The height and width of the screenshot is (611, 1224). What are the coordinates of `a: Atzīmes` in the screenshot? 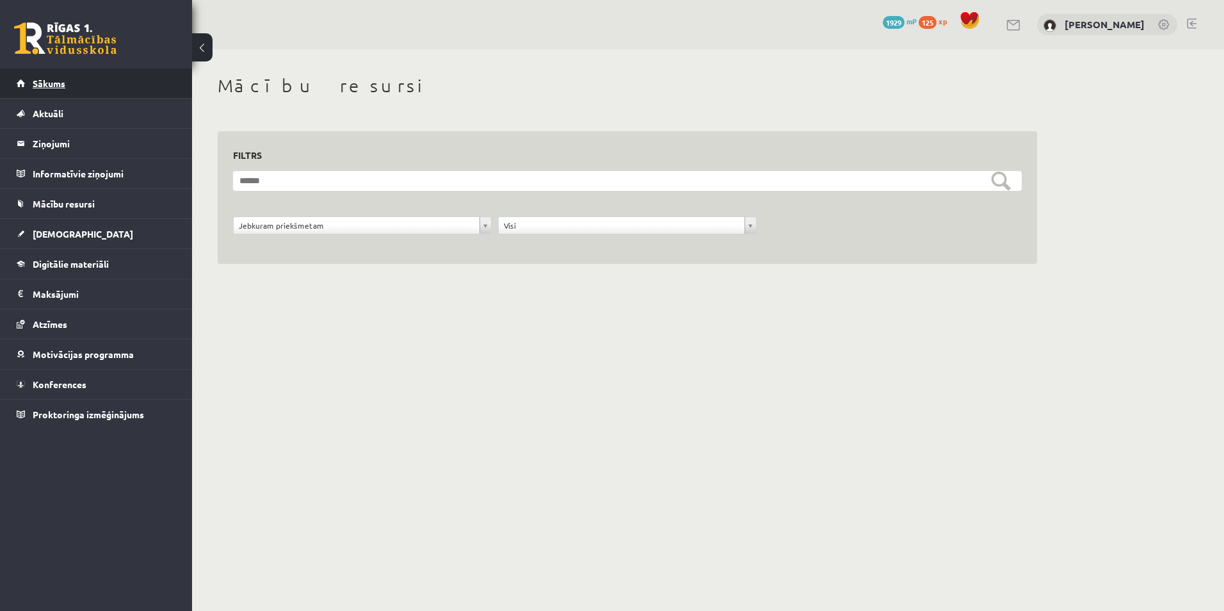 It's located at (96, 324).